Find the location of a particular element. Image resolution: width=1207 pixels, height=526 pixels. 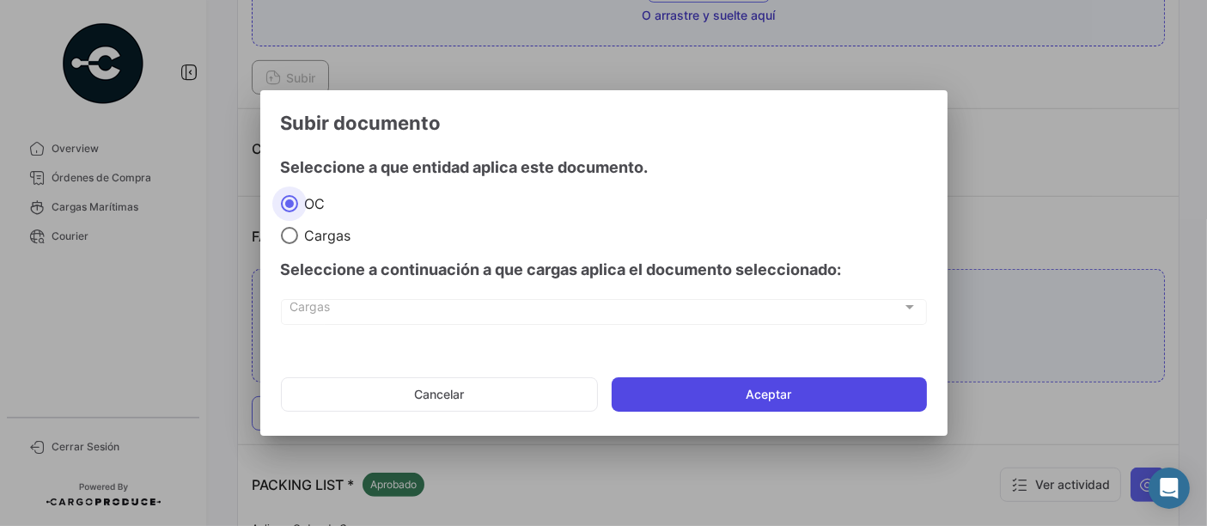

span: OC is located at coordinates (312, 204).